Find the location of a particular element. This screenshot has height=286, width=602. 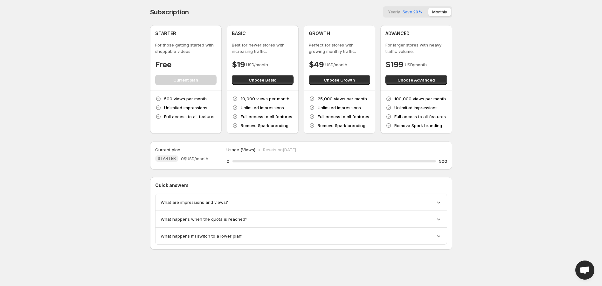

h4: $49 is located at coordinates (317, 65).